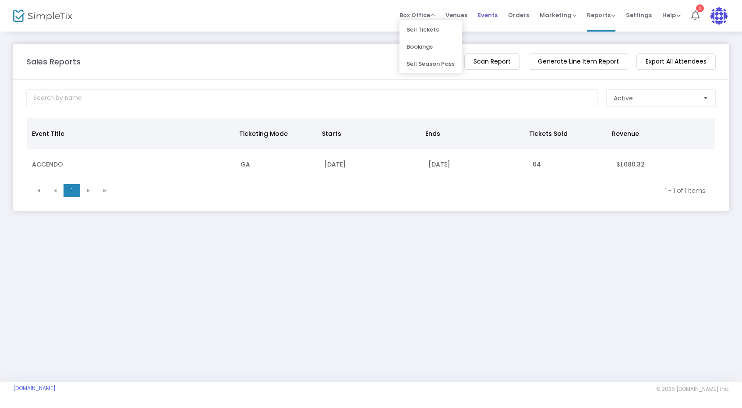 The width and height of the screenshot is (742, 408). What do you see at coordinates (663, 164) in the screenshot?
I see `td: $1,080.32` at bounding box center [663, 164].